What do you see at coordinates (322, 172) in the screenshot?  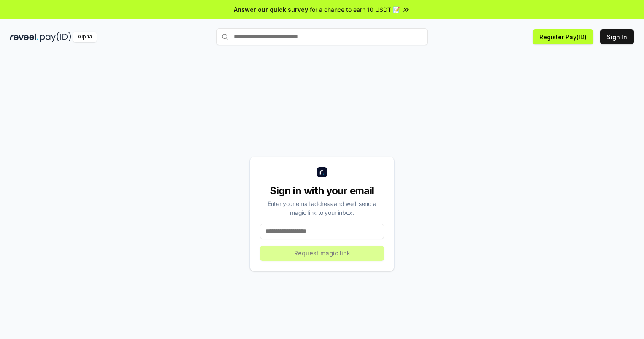 I see `img: logo_small` at bounding box center [322, 172].